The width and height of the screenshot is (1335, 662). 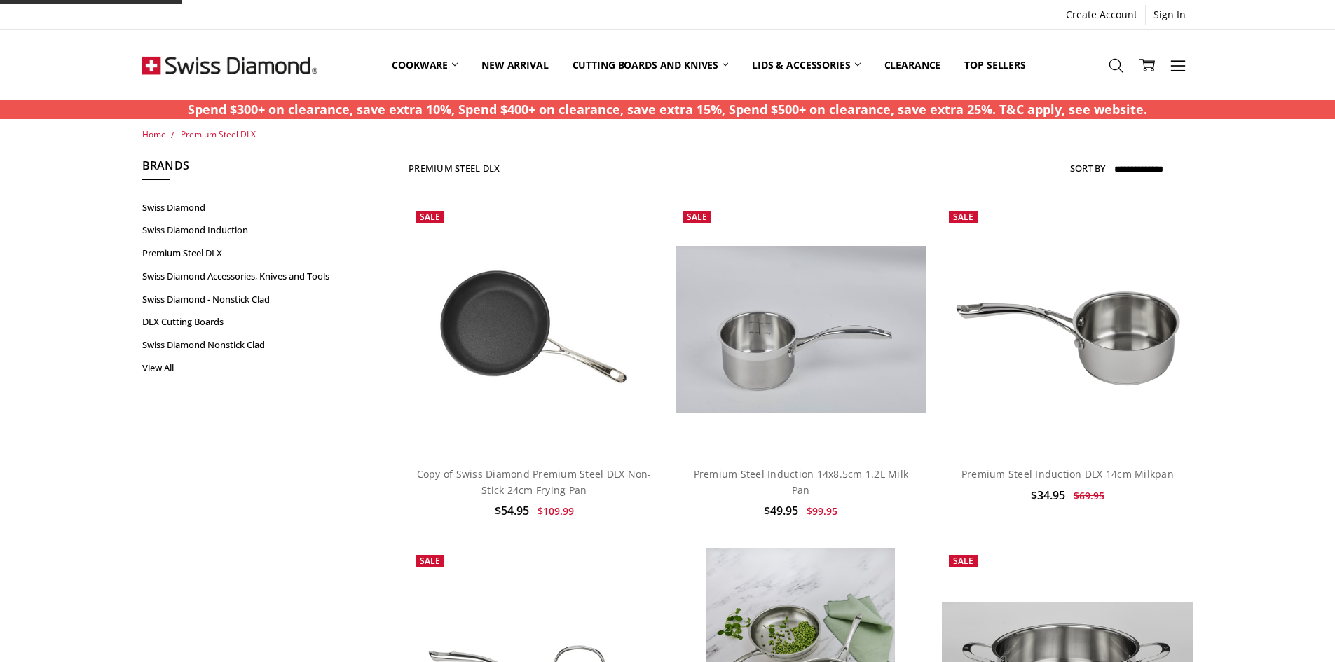 I want to click on span: $69.95, so click(x=1089, y=495).